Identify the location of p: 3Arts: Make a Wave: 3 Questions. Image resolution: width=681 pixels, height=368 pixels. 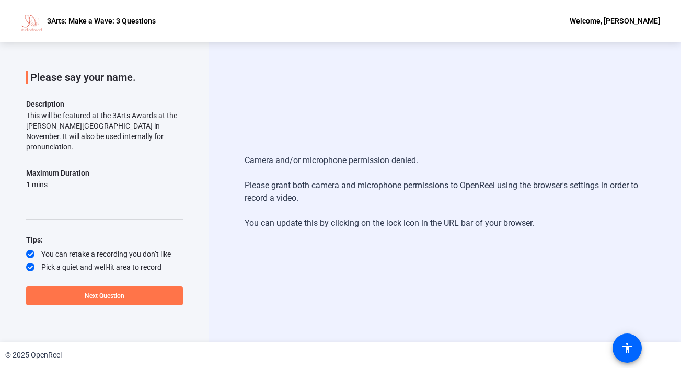
(101, 21).